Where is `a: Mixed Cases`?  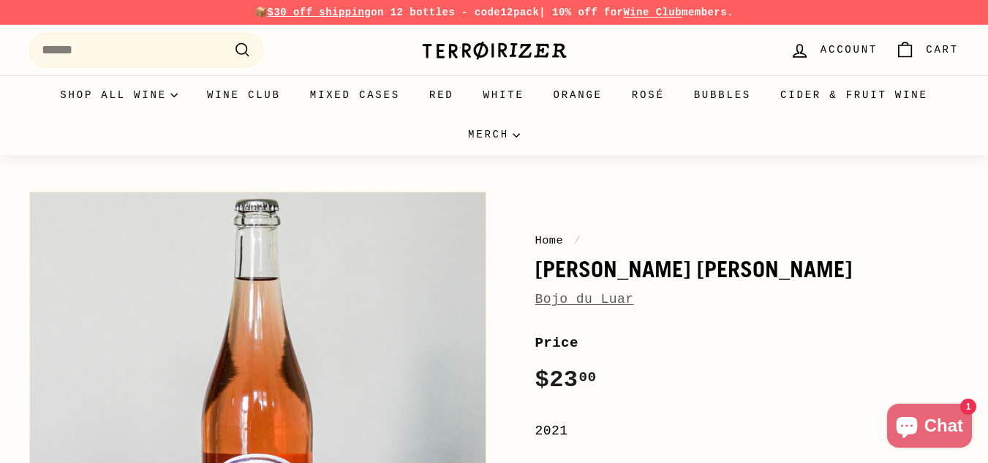
a: Mixed Cases is located at coordinates (355, 95).